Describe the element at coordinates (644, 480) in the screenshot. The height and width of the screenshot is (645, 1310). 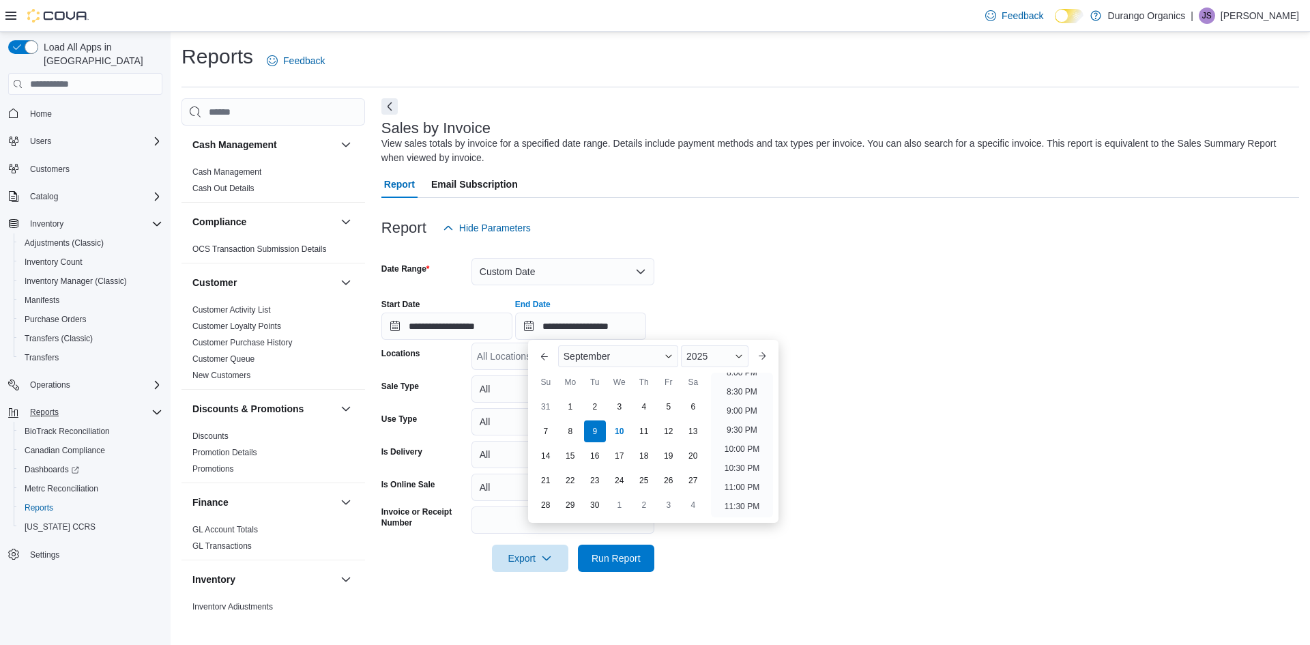
I see `div: day-25` at that location.